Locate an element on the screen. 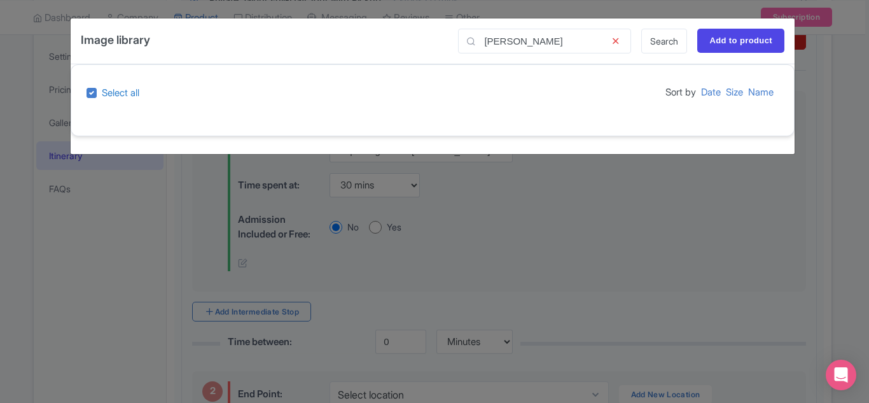 This screenshot has height=403, width=869. h4: Image library is located at coordinates (115, 39).